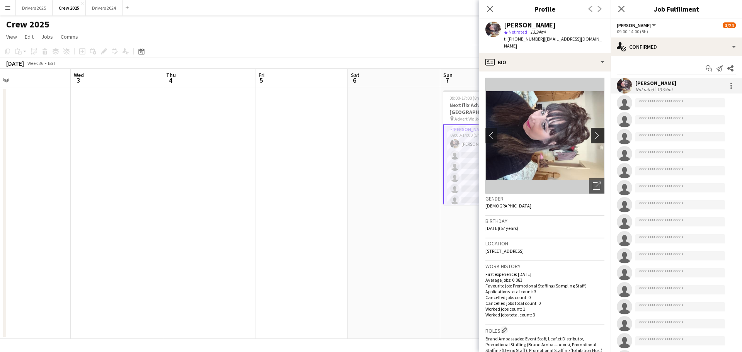  I want to click on p: Applications total count: 3, so click(545, 291).